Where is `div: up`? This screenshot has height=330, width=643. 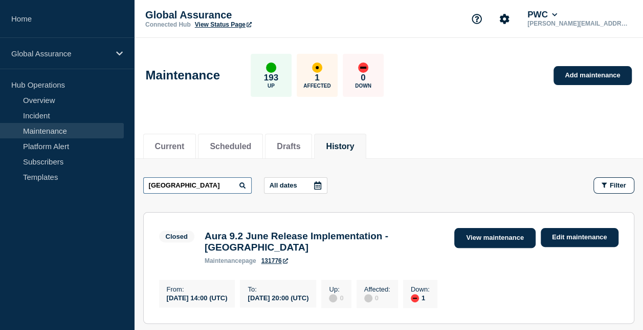 div: up is located at coordinates (271, 68).